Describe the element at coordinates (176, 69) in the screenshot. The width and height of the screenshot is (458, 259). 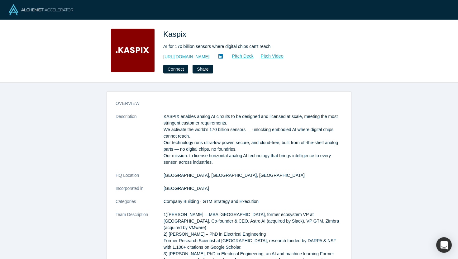
I see `button: Connect` at that location.